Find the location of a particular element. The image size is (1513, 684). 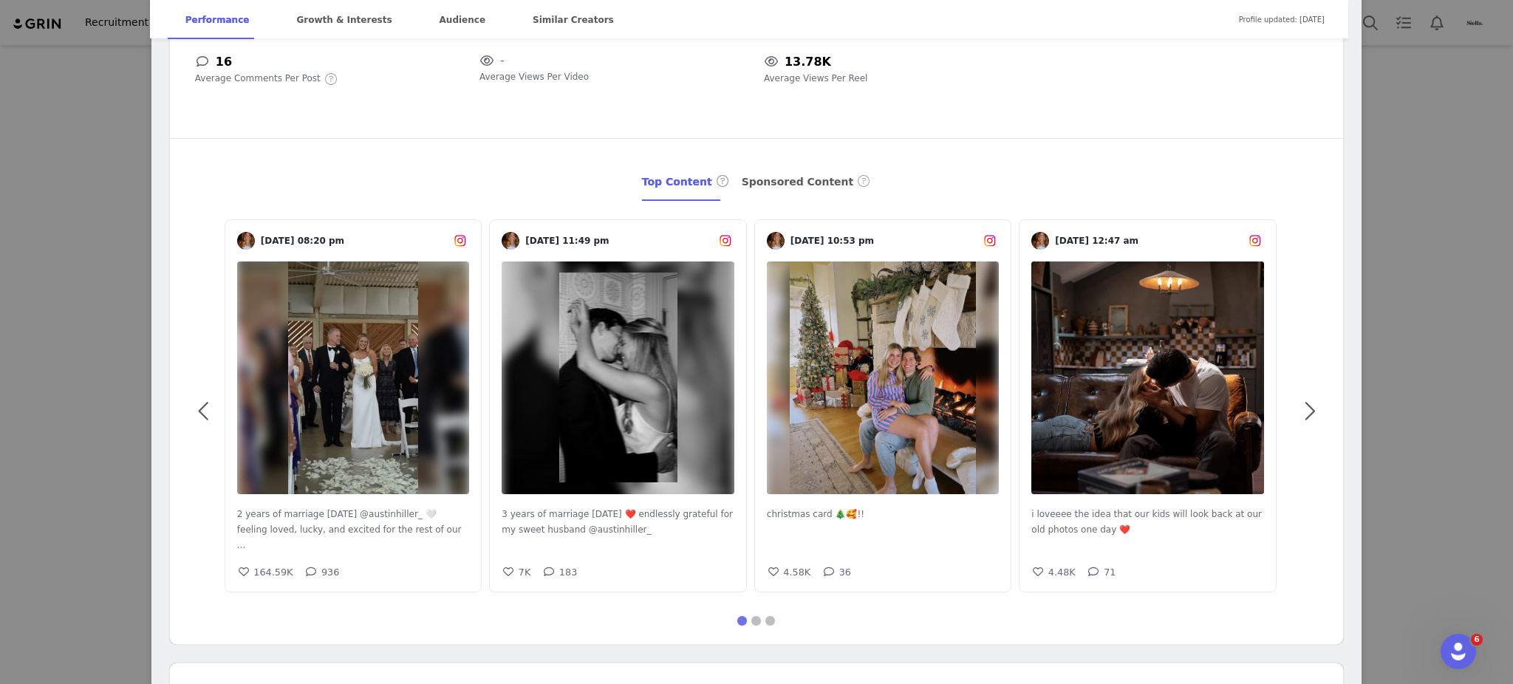

h5: 4.48K is located at coordinates (1062, 572).